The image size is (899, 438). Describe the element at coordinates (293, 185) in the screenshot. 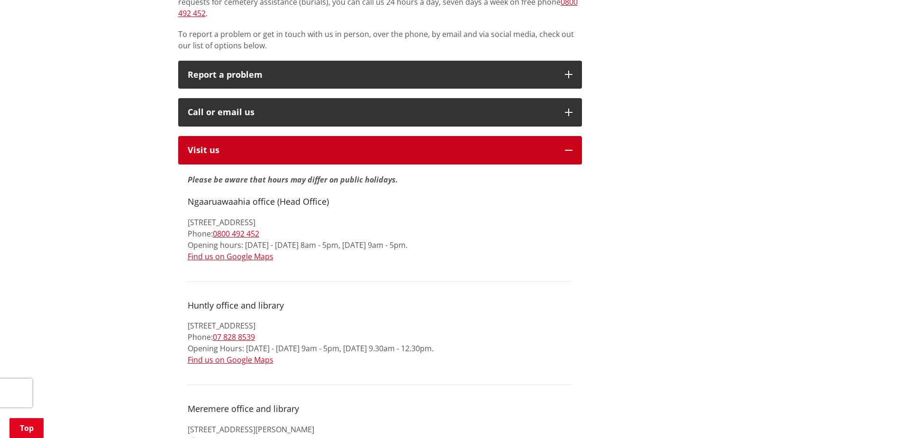

I see `strong: Please be aware that hours may differ on public holidays.` at that location.